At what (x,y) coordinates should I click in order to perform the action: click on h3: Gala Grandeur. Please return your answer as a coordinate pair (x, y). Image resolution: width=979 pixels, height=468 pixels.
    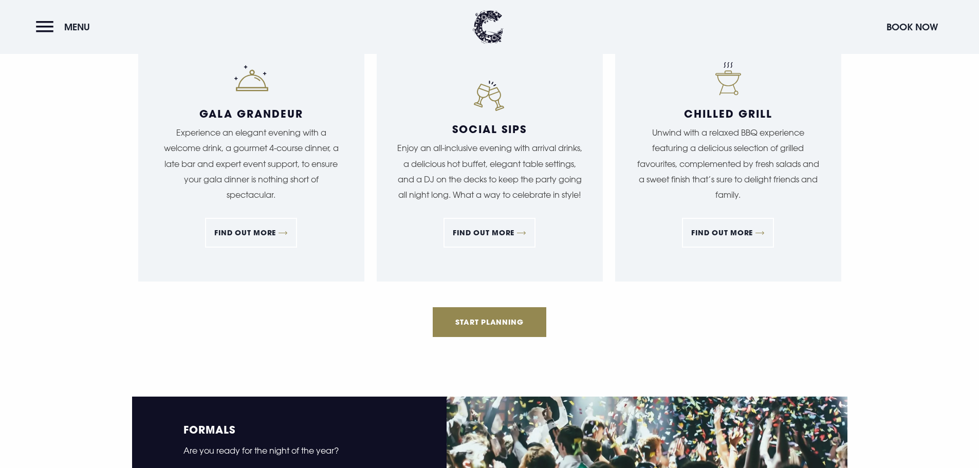
    Looking at the image, I should click on (251, 114).